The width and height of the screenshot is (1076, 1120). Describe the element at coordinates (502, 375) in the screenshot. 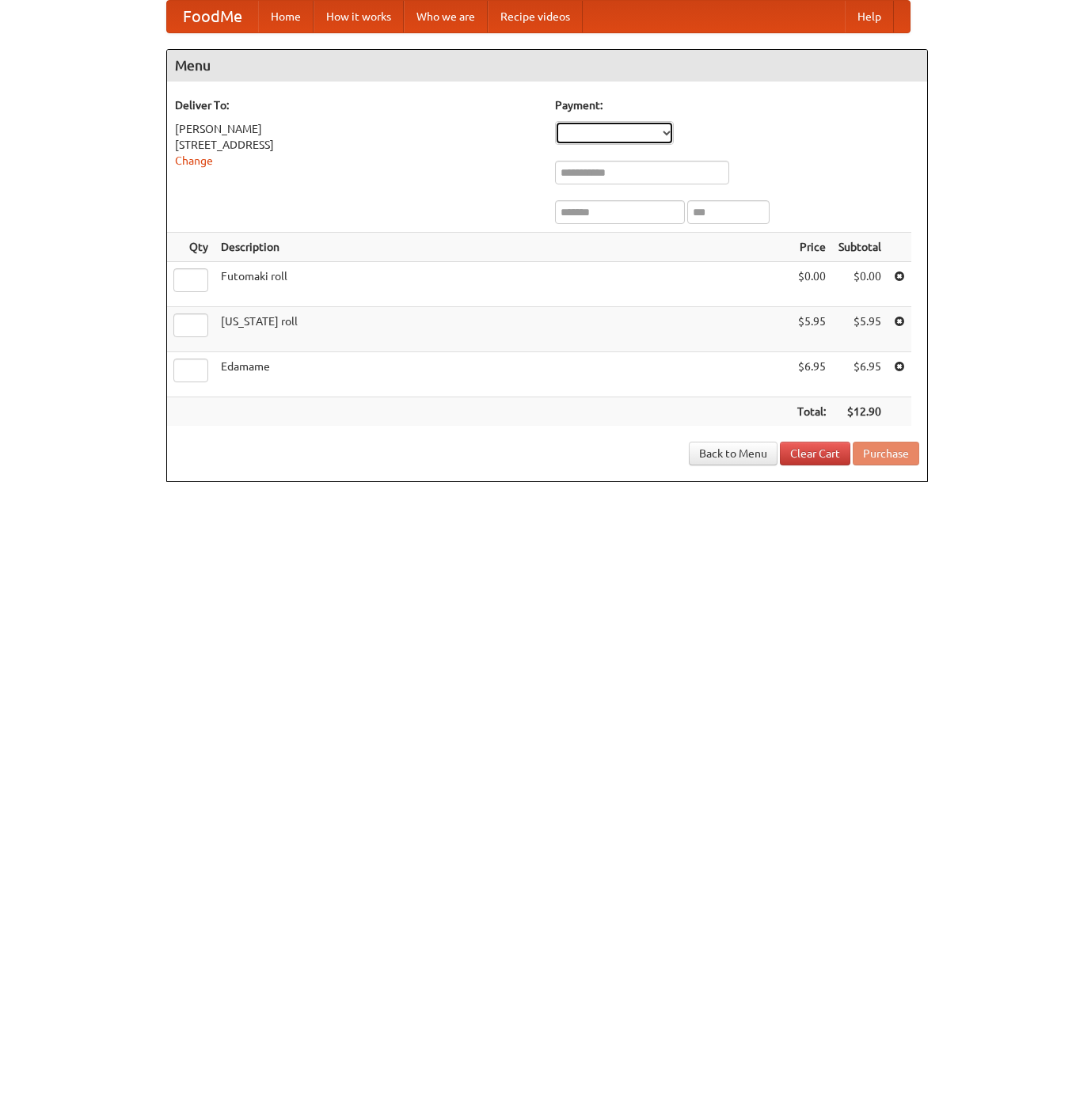

I see `td: Edamame` at that location.